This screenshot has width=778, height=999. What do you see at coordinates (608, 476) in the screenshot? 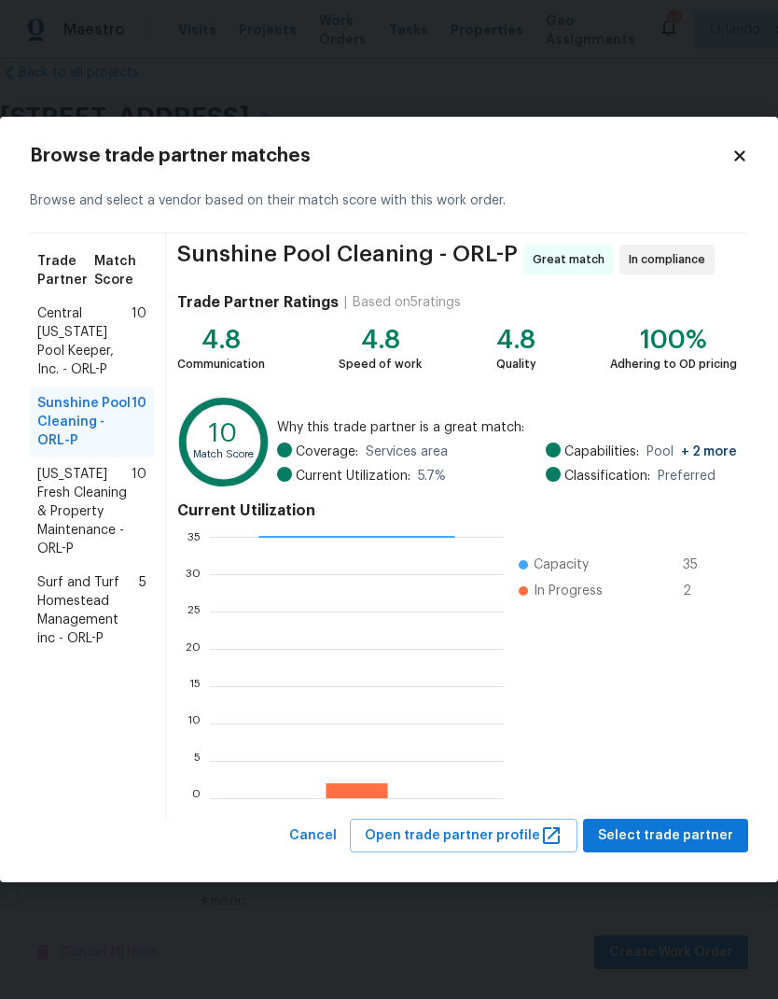
I see `span: Classification:` at bounding box center [608, 476].